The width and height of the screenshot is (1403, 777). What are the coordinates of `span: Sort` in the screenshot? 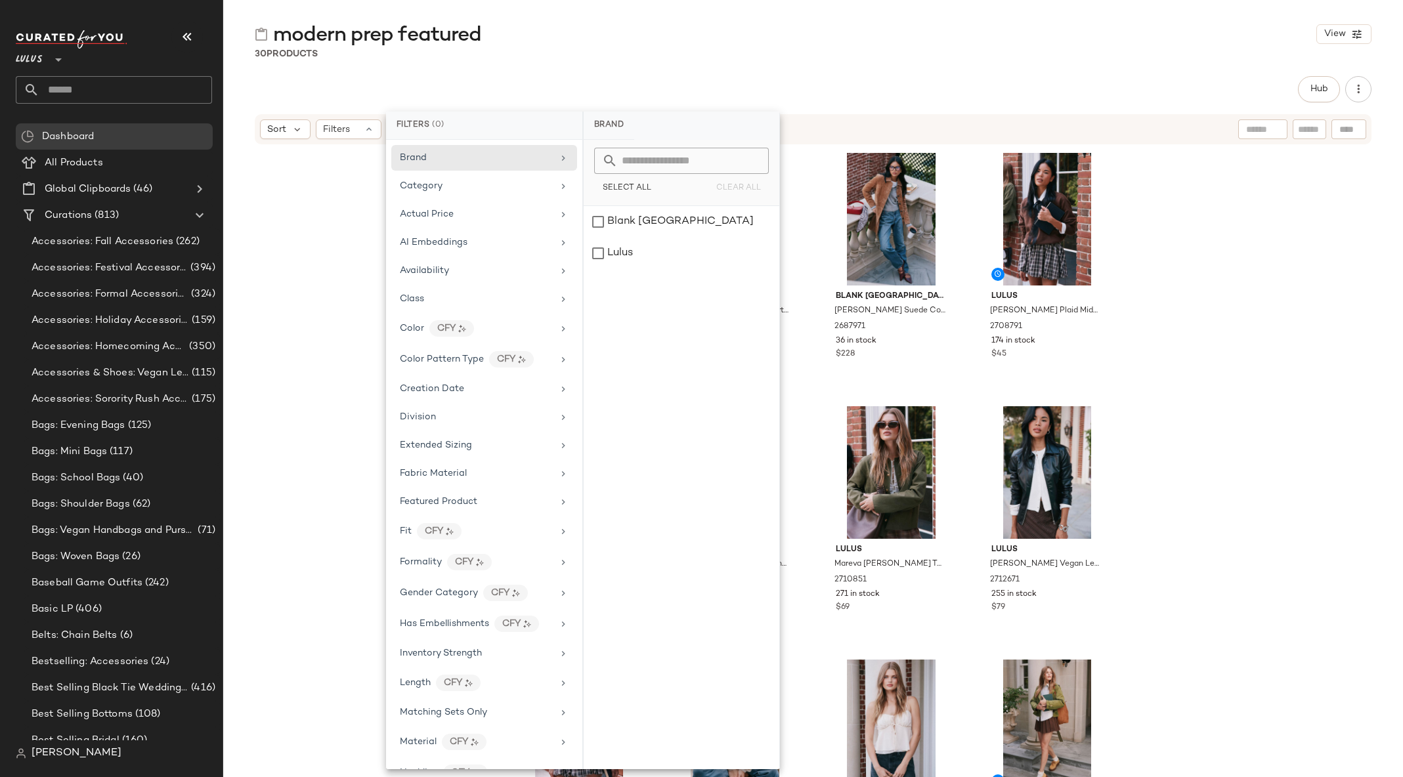 It's located at (276, 129).